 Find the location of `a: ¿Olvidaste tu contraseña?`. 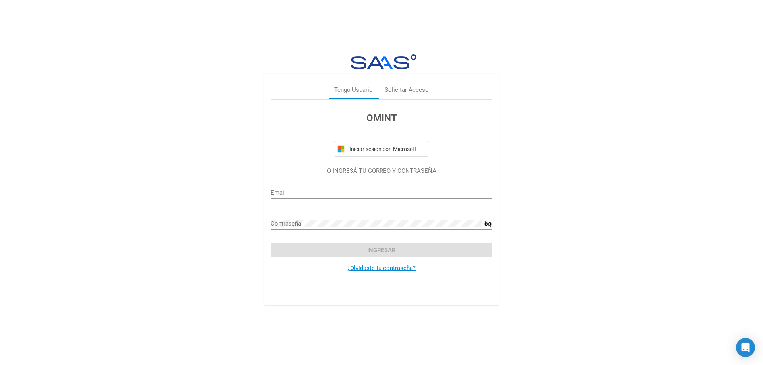

a: ¿Olvidaste tu contraseña? is located at coordinates (382, 268).